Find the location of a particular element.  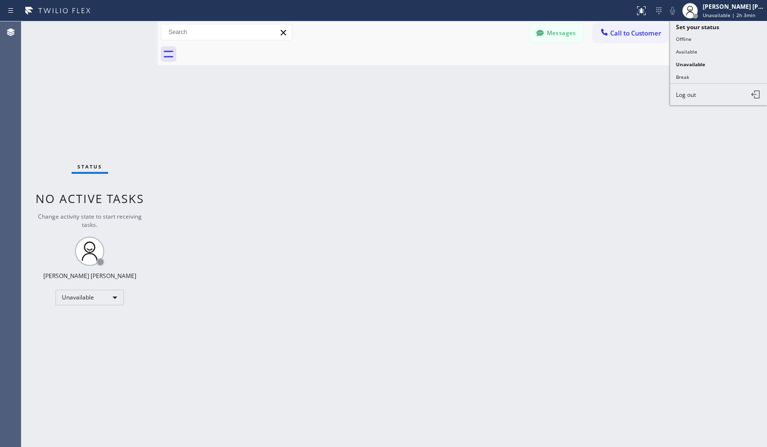

span: Status is located at coordinates (90, 167).